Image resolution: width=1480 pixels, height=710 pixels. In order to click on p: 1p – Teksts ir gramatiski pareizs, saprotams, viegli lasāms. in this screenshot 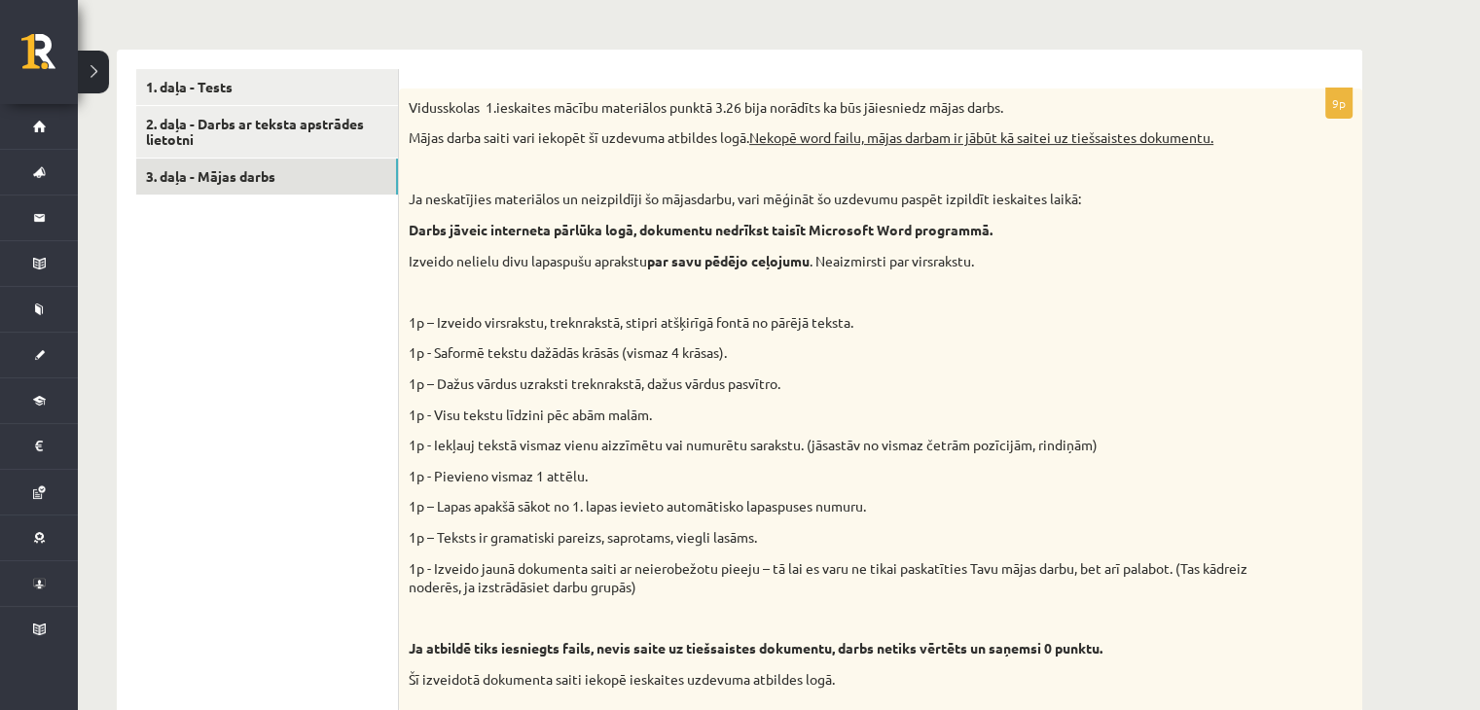, I will do `click(832, 538)`.